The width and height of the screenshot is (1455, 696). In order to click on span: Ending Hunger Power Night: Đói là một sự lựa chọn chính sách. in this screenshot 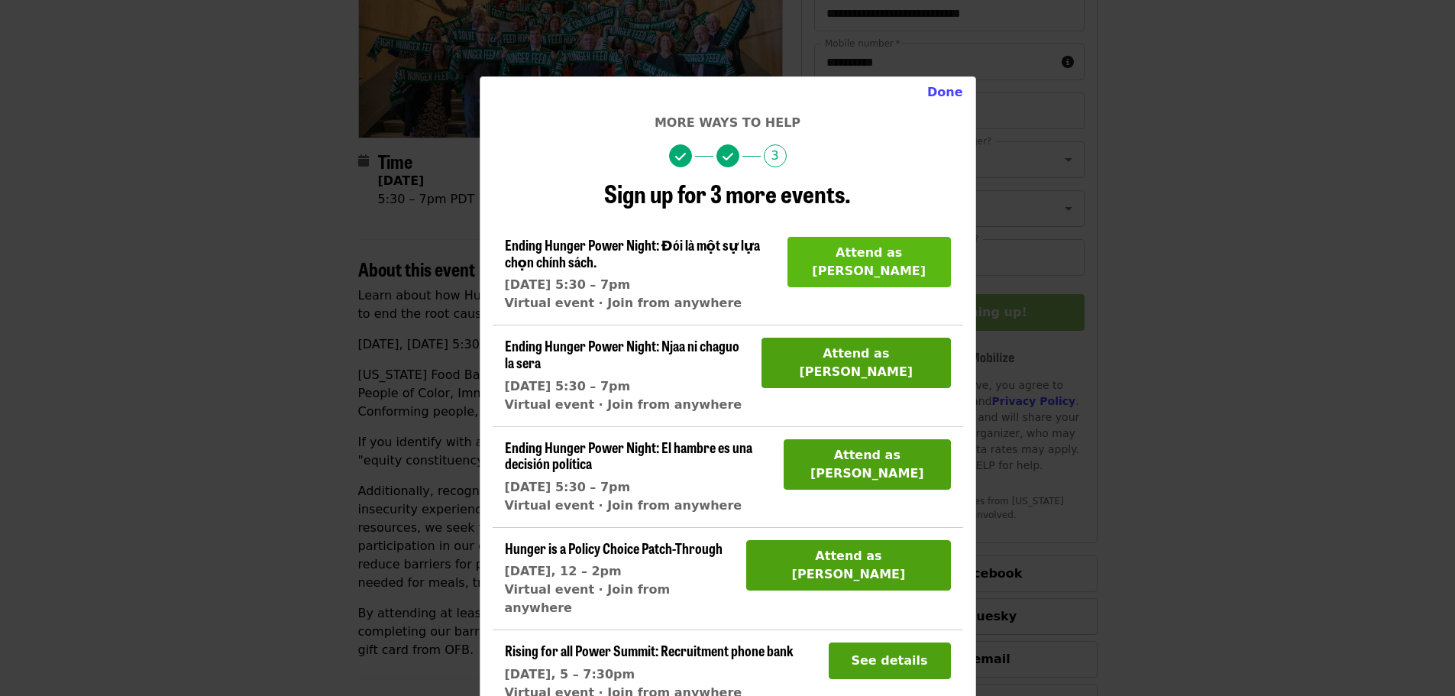, I will do `click(632, 253)`.